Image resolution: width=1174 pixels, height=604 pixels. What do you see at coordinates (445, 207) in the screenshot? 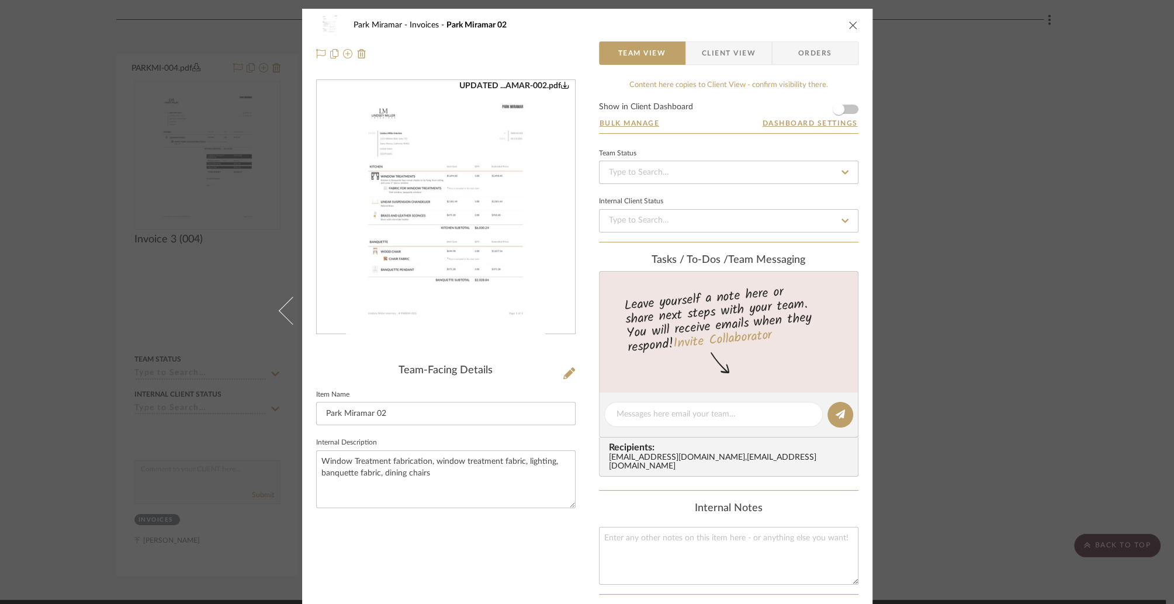
I see `img: 831d0f4c-c529-4723-9191-5678813ef40e_436x436.jpg` at bounding box center [445, 207].